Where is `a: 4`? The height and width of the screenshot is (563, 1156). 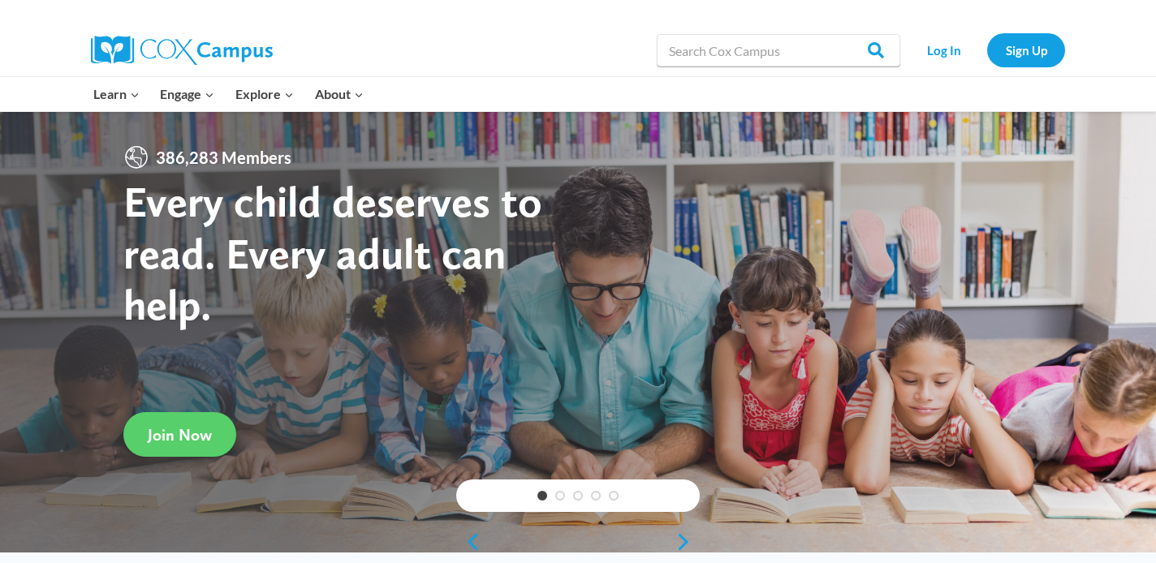
a: 4 is located at coordinates (596, 496).